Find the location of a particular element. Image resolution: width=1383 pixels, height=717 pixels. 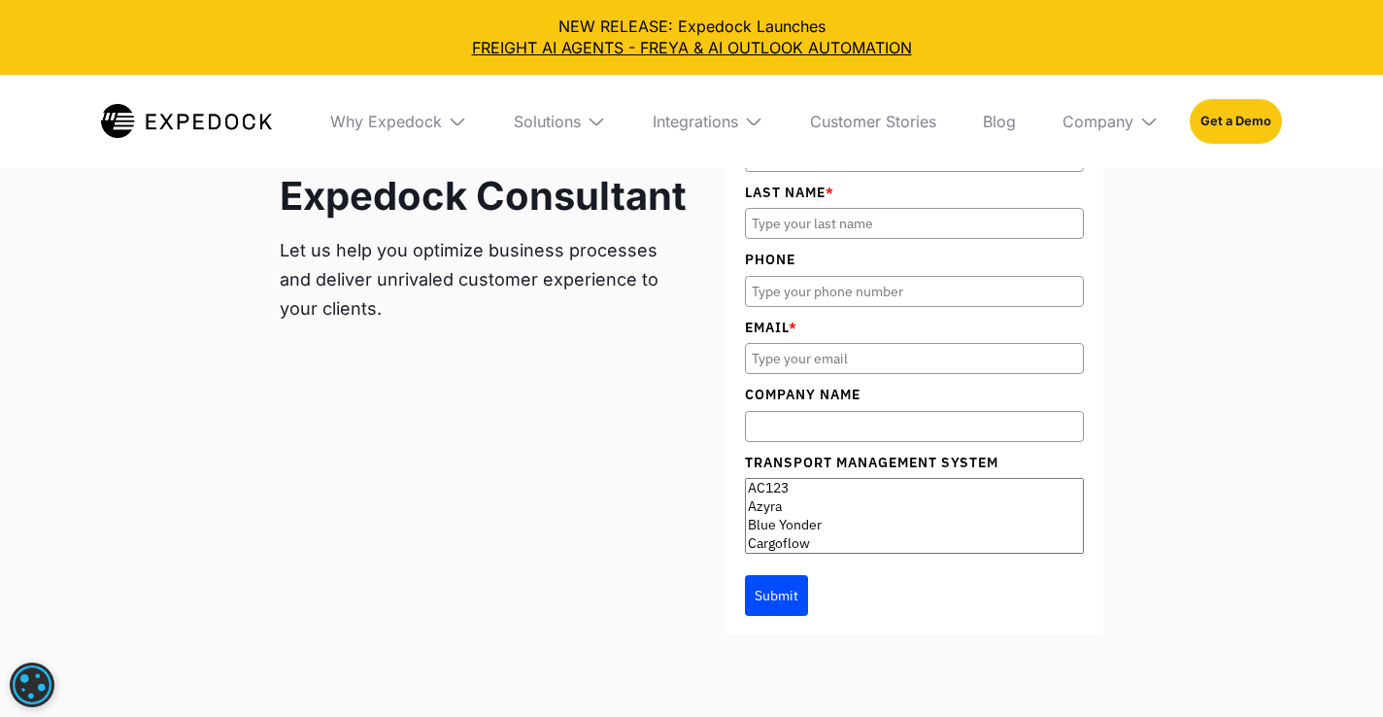

a: Customer Stories is located at coordinates (873, 121).